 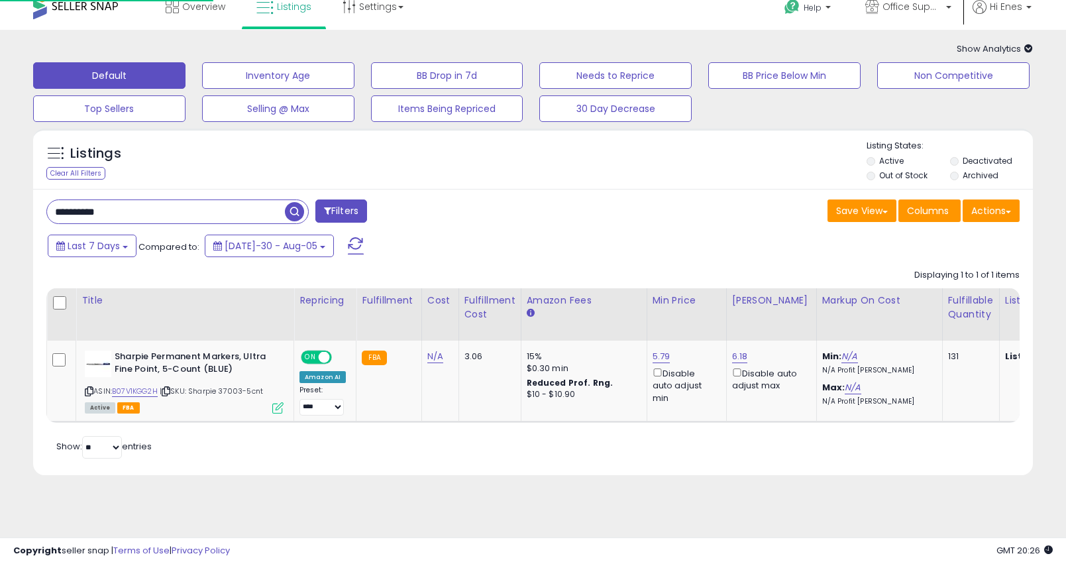 What do you see at coordinates (1024, 550) in the screenshot?
I see `span: 2025-08-13 20:26 GMT` at bounding box center [1024, 550].